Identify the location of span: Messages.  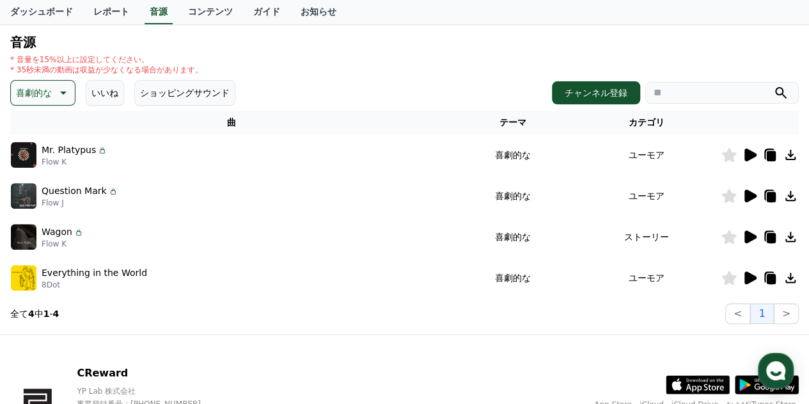
(125, 322).